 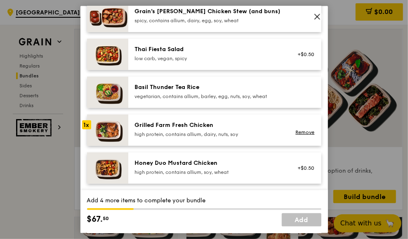 What do you see at coordinates (209, 125) in the screenshot?
I see `div: Grilled Farm Fresh Chicken` at bounding box center [209, 125].